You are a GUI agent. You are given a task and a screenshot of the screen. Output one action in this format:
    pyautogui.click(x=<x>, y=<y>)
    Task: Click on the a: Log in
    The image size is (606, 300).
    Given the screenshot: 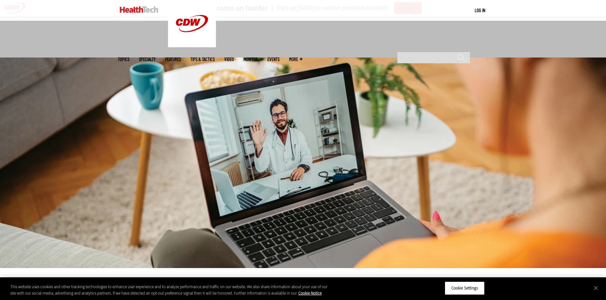 What is the action you would take?
    pyautogui.click(x=480, y=10)
    